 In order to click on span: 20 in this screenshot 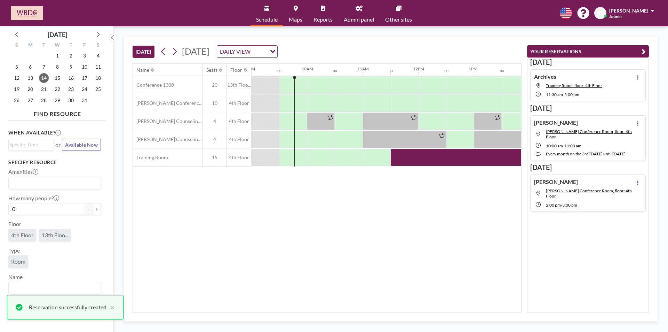, I will do `click(215, 85)`.